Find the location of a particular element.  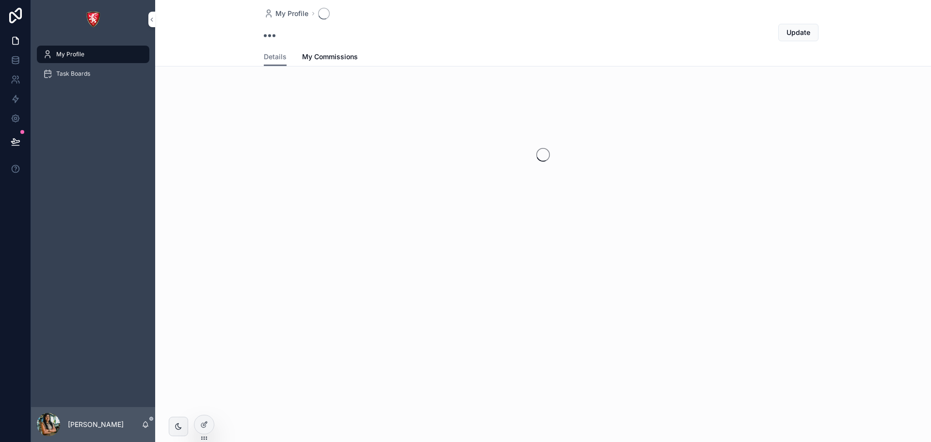

a: Task Boards is located at coordinates (93, 74).